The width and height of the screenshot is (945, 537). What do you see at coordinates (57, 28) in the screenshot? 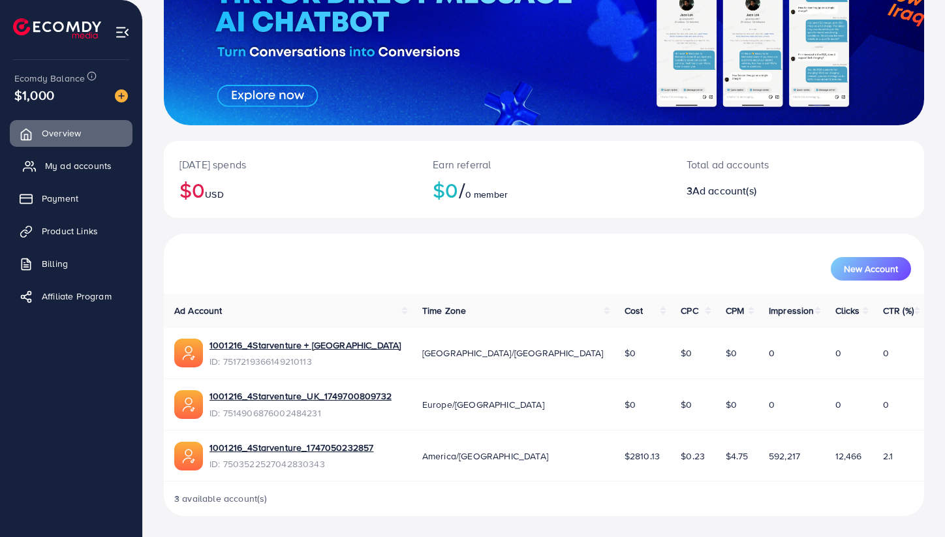
I see `img: logo` at bounding box center [57, 28].